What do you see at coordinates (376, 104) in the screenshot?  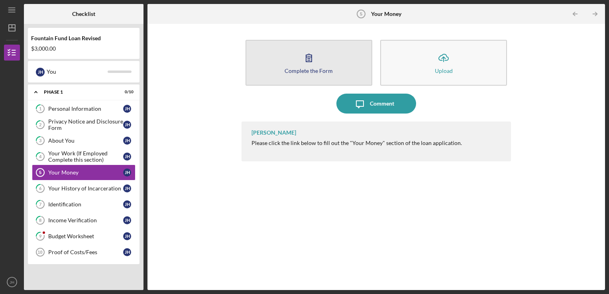 I see `button: Comment` at bounding box center [376, 104].